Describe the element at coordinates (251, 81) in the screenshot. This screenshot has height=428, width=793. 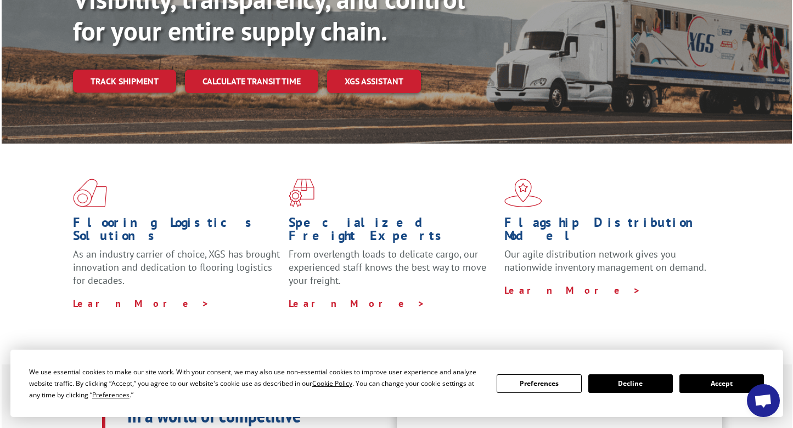
I see `a: Calculate transit time` at that location.